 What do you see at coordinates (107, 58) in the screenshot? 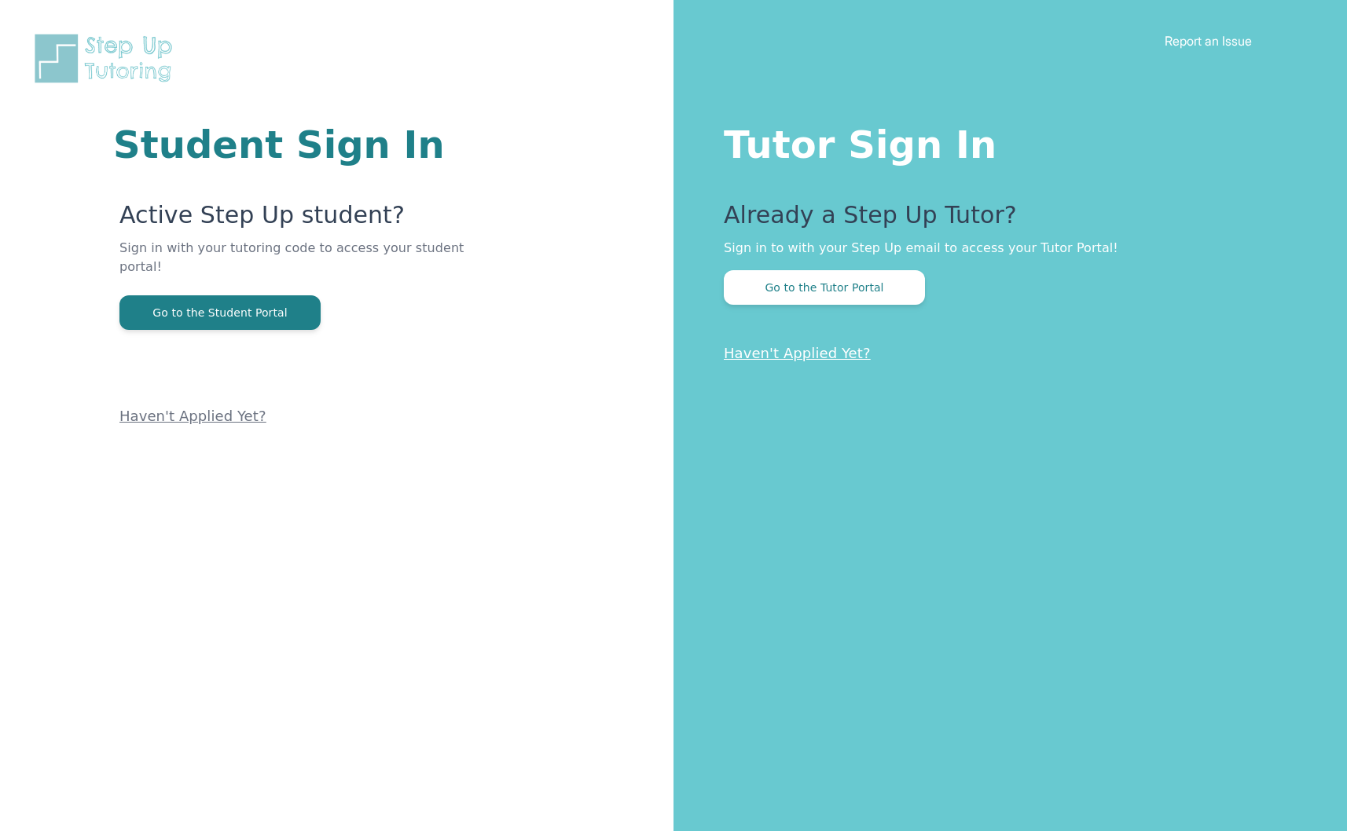
I see `img: Step Up Tutoring horizontal logo` at bounding box center [107, 58].